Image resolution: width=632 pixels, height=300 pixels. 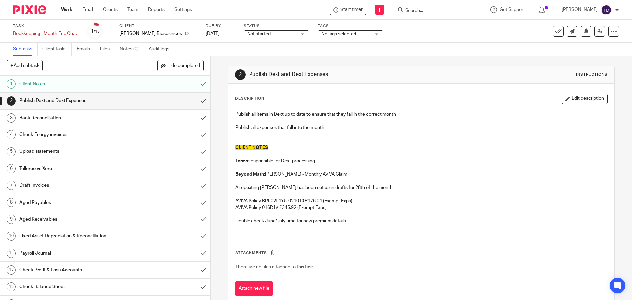 What do you see at coordinates (585, 99) in the screenshot?
I see `button: Edit description` at bounding box center [585, 99].